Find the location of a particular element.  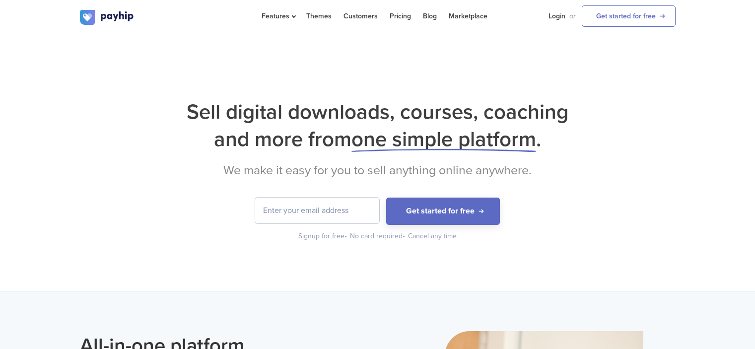

div: Signup for free is located at coordinates (323, 236).